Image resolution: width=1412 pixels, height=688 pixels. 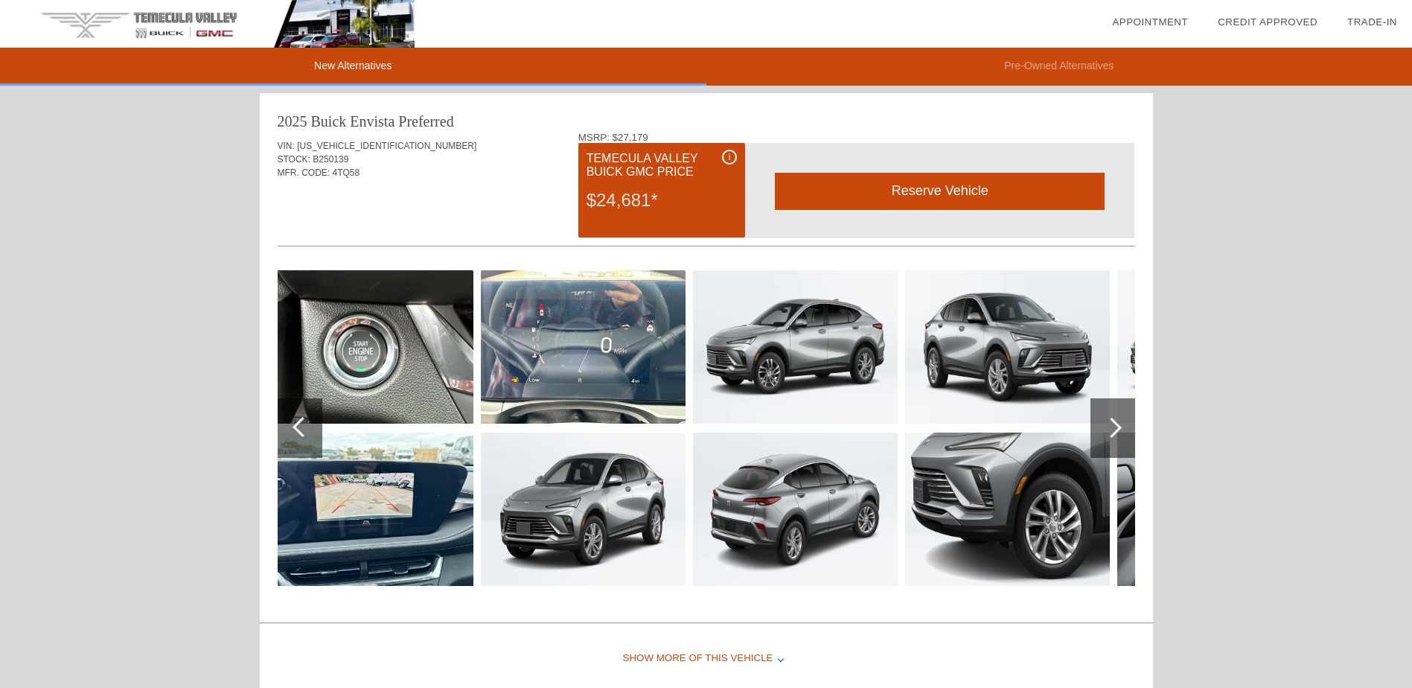 What do you see at coordinates (662, 165) in the screenshot?
I see `div: Temecula Valley Buick GMC Price` at bounding box center [662, 165].